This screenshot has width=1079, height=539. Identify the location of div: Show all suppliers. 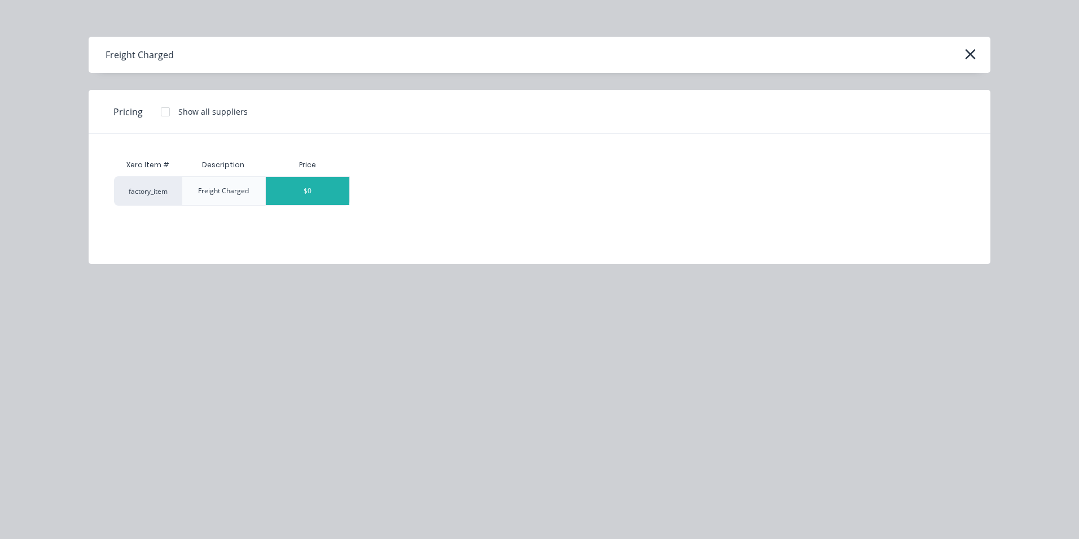
(213, 111).